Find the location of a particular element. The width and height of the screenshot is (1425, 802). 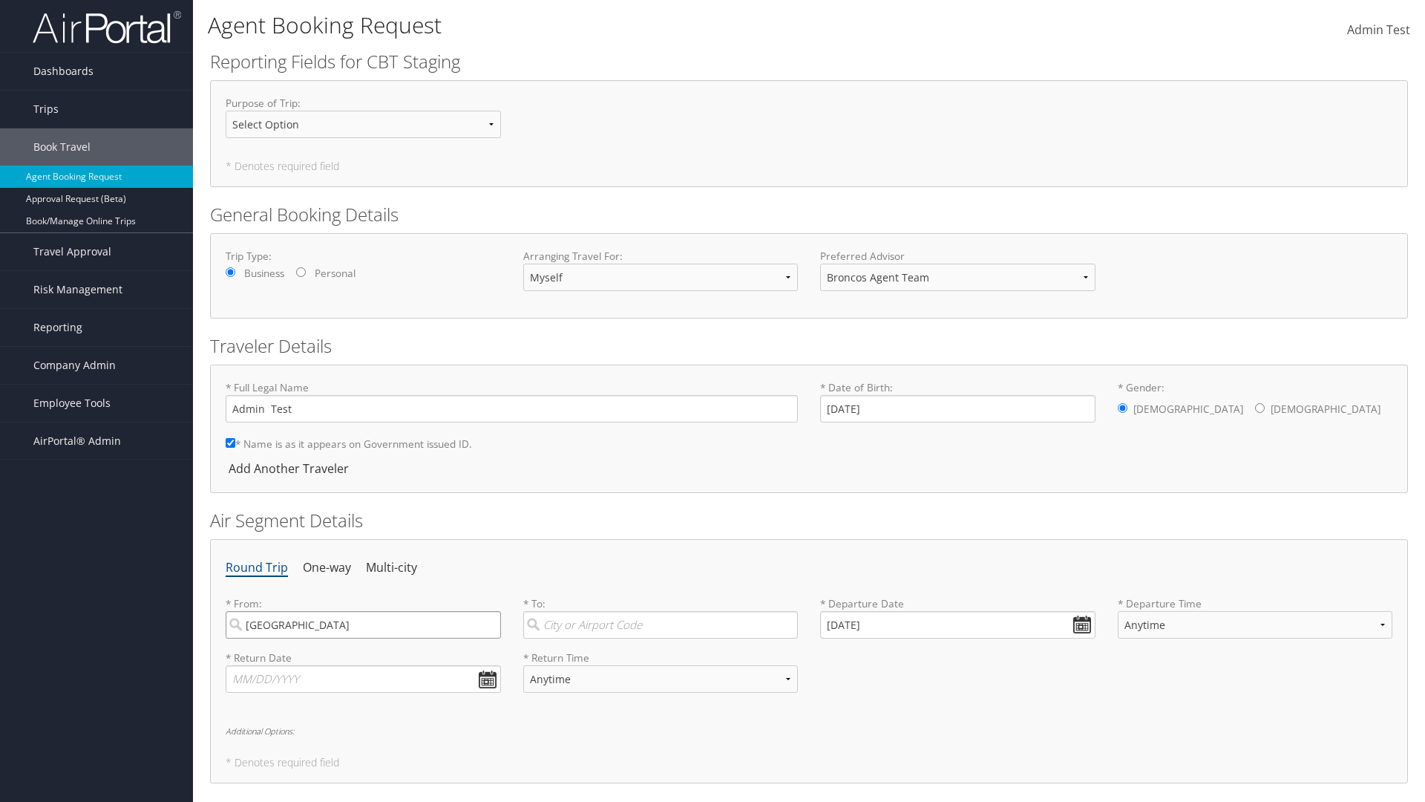

label: Purpose of Trip : is located at coordinates (363, 122).